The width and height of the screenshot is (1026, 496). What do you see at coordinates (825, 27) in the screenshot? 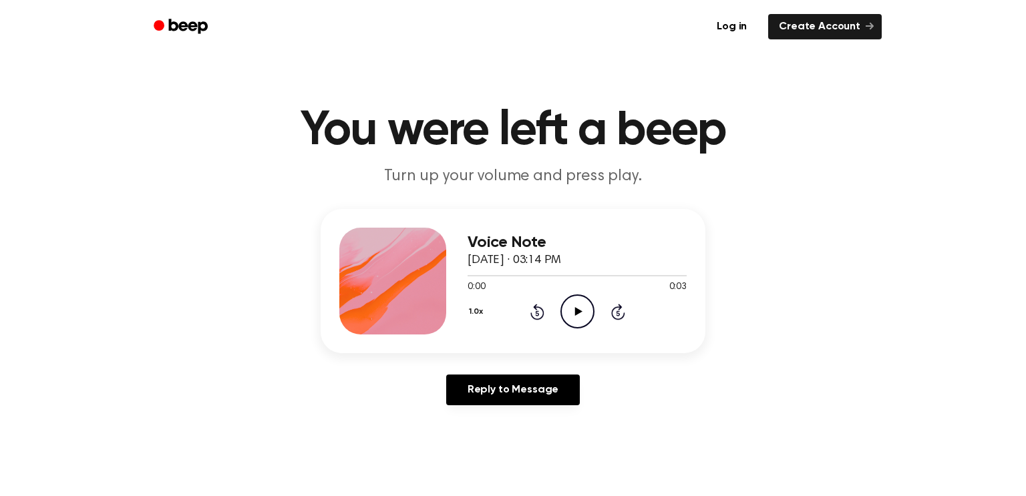
I see `a: Create Account` at bounding box center [825, 27].